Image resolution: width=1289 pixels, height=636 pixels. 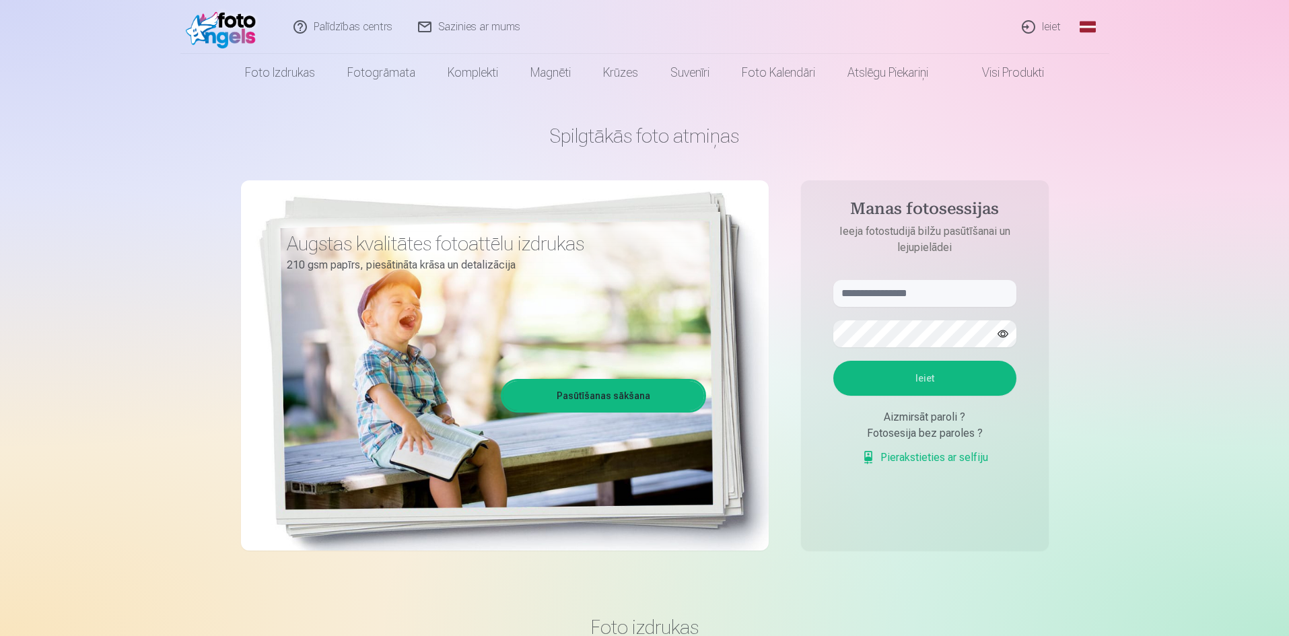 I want to click on h1: Spilgtākās foto atmiņas, so click(x=645, y=136).